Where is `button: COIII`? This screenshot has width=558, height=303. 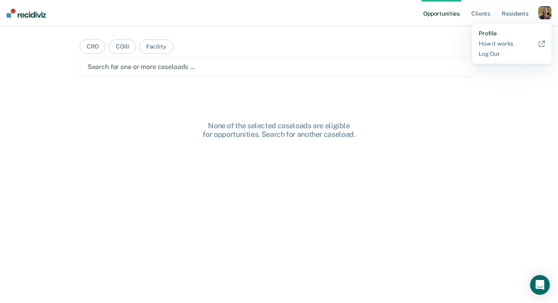 button: COIII is located at coordinates (122, 46).